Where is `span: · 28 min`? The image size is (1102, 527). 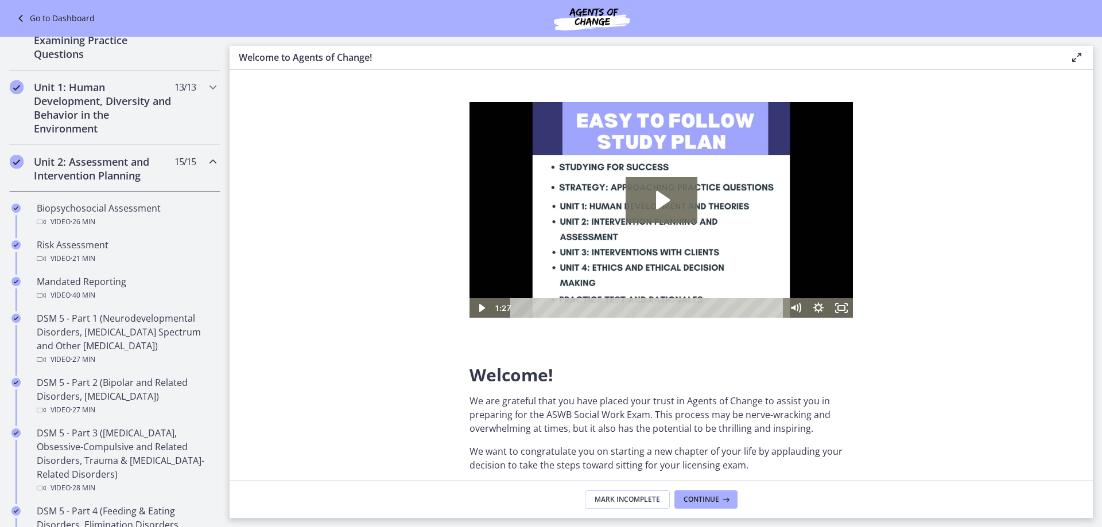
span: · 28 min is located at coordinates (83, 488).